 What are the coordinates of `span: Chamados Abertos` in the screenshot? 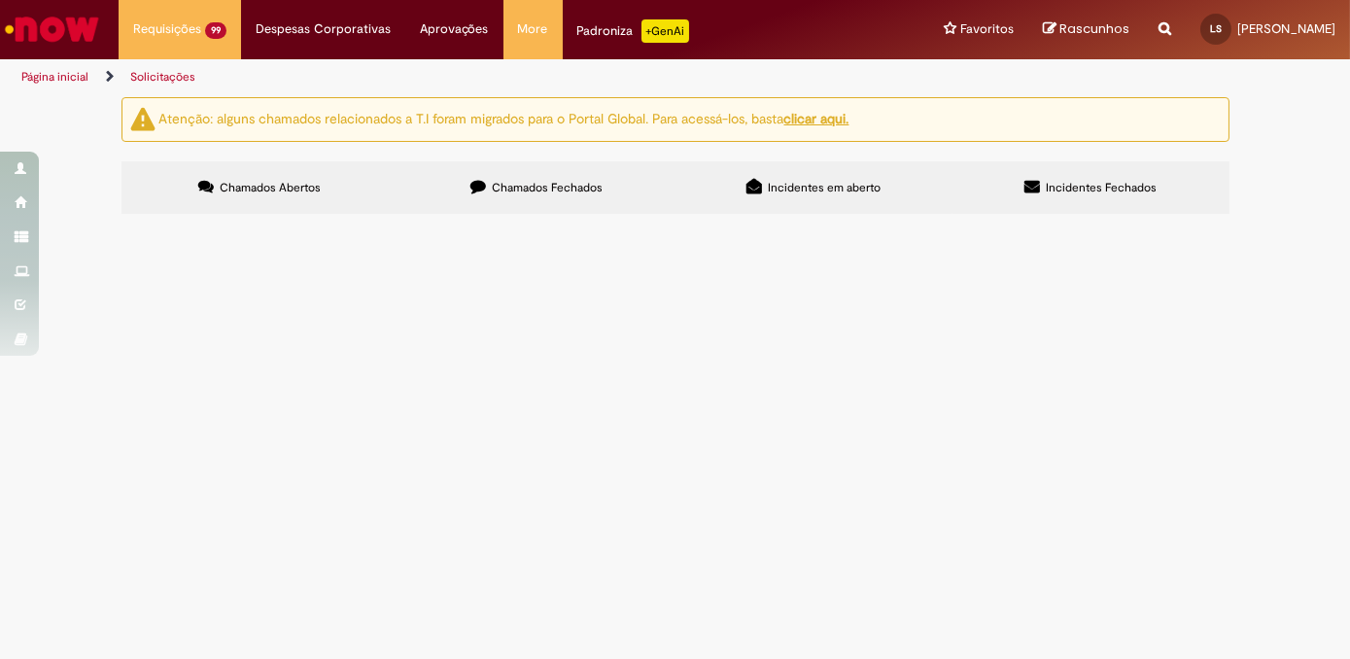 It's located at (270, 188).